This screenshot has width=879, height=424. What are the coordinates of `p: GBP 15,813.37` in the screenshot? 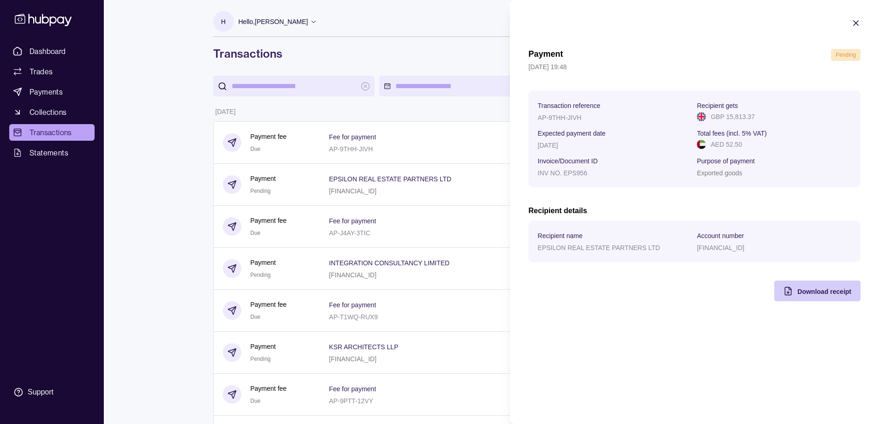 It's located at (733, 117).